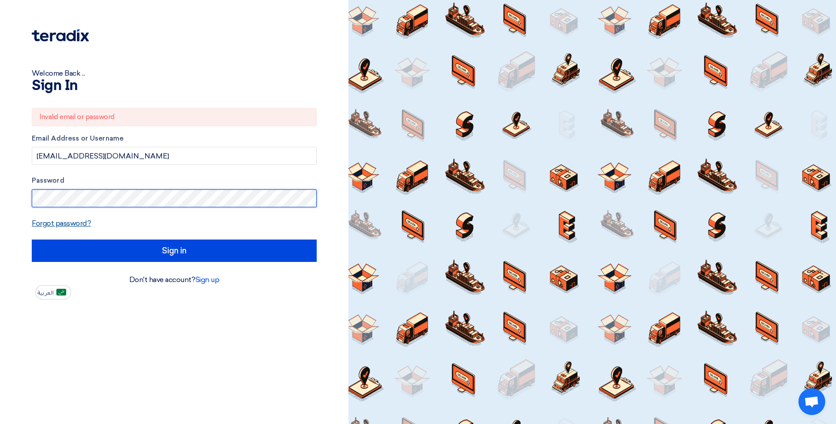 The width and height of the screenshot is (836, 424). What do you see at coordinates (61, 292) in the screenshot?
I see `img: ar-AR.png` at bounding box center [61, 292].